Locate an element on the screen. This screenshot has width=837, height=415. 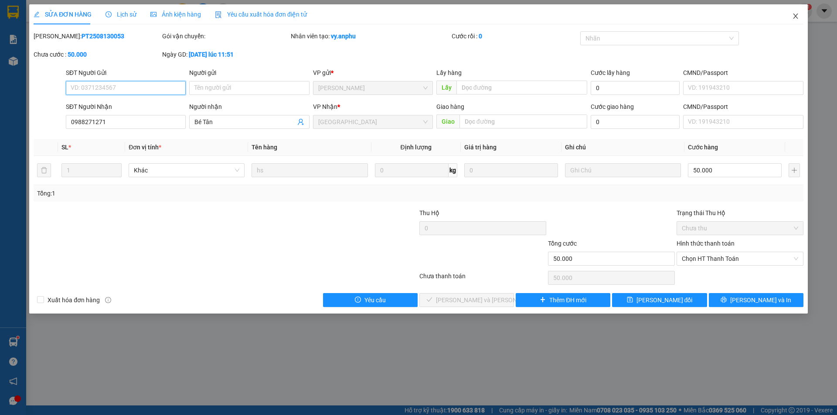
span: info-circle is located at coordinates (108, 300).